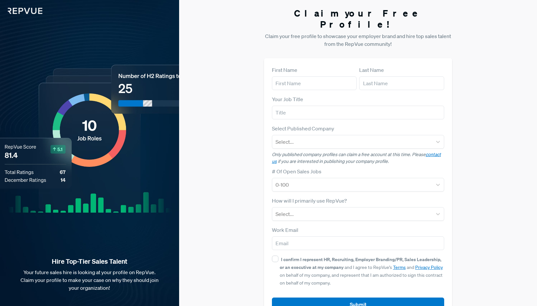 This screenshot has width=537, height=306. I want to click on label: How will I primarily use RepVue?, so click(309, 201).